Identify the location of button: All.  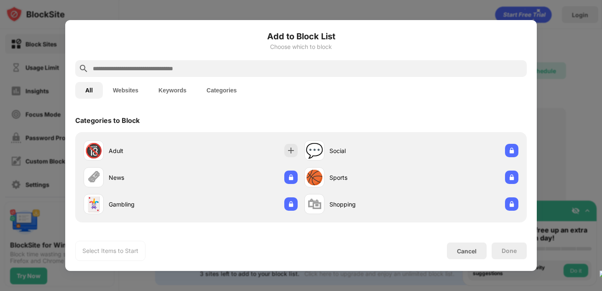
(89, 90).